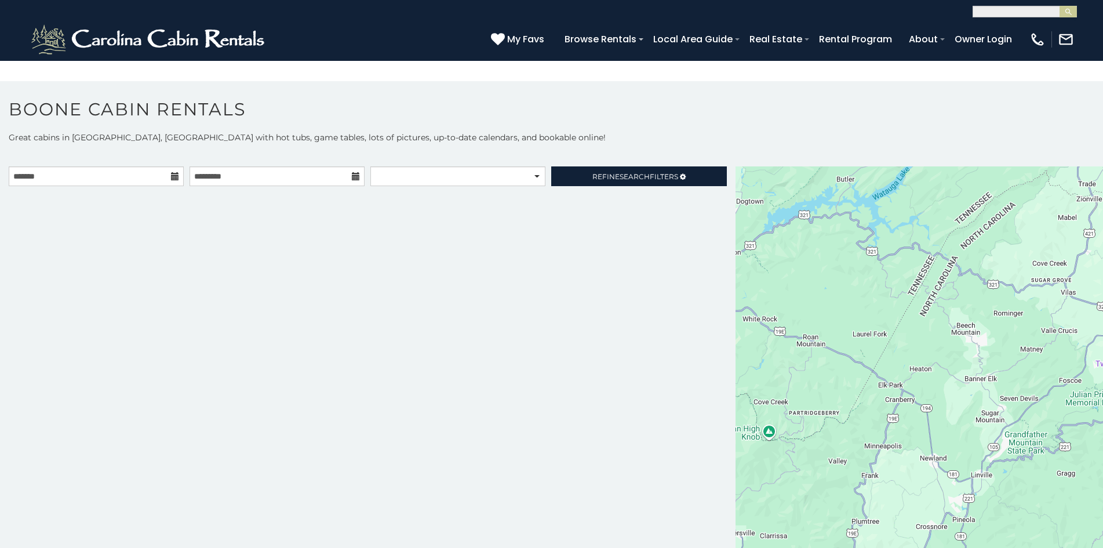 The width and height of the screenshot is (1103, 548). What do you see at coordinates (635, 176) in the screenshot?
I see `span: Search` at bounding box center [635, 176].